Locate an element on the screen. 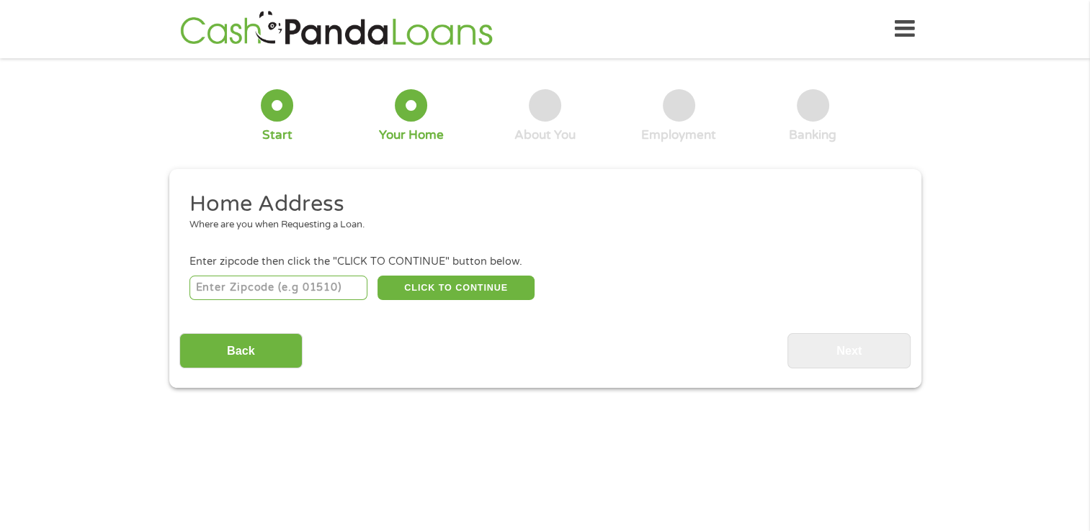  div: Banking is located at coordinates (812, 135).